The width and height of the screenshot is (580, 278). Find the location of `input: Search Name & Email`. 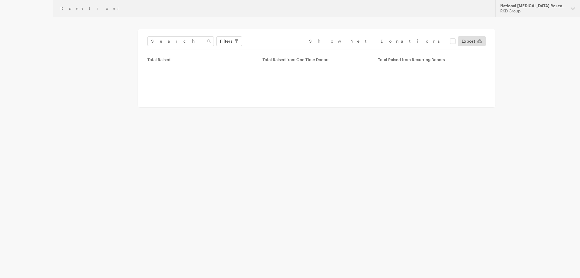

input: Search Name & Email is located at coordinates (181, 41).